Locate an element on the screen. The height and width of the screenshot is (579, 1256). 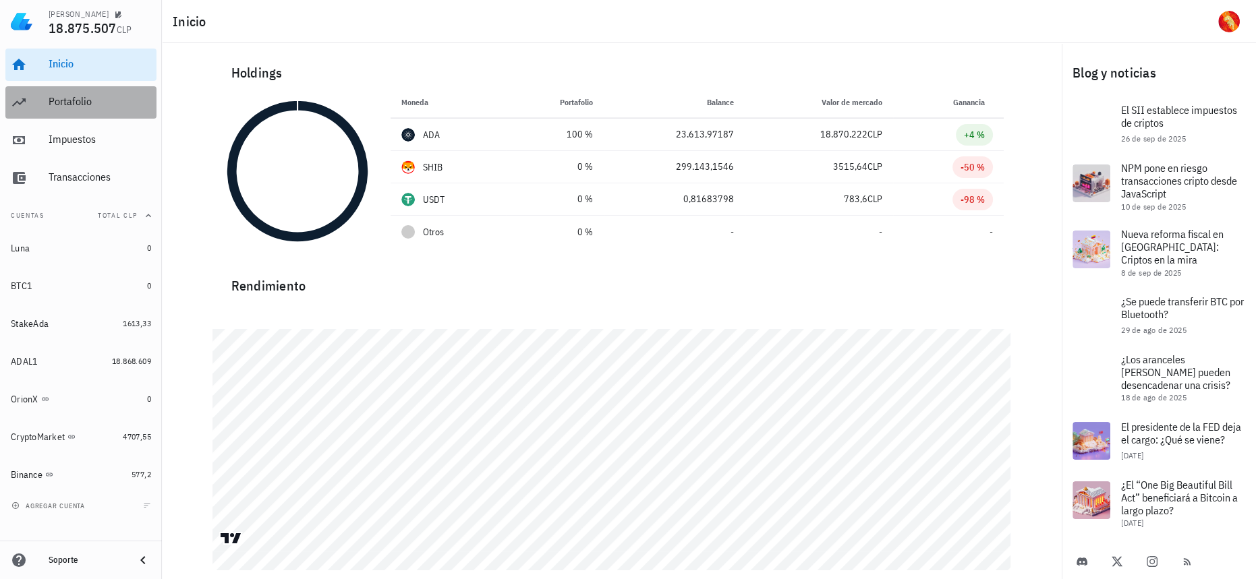
div: 299.143,1546 is located at coordinates (674, 167).